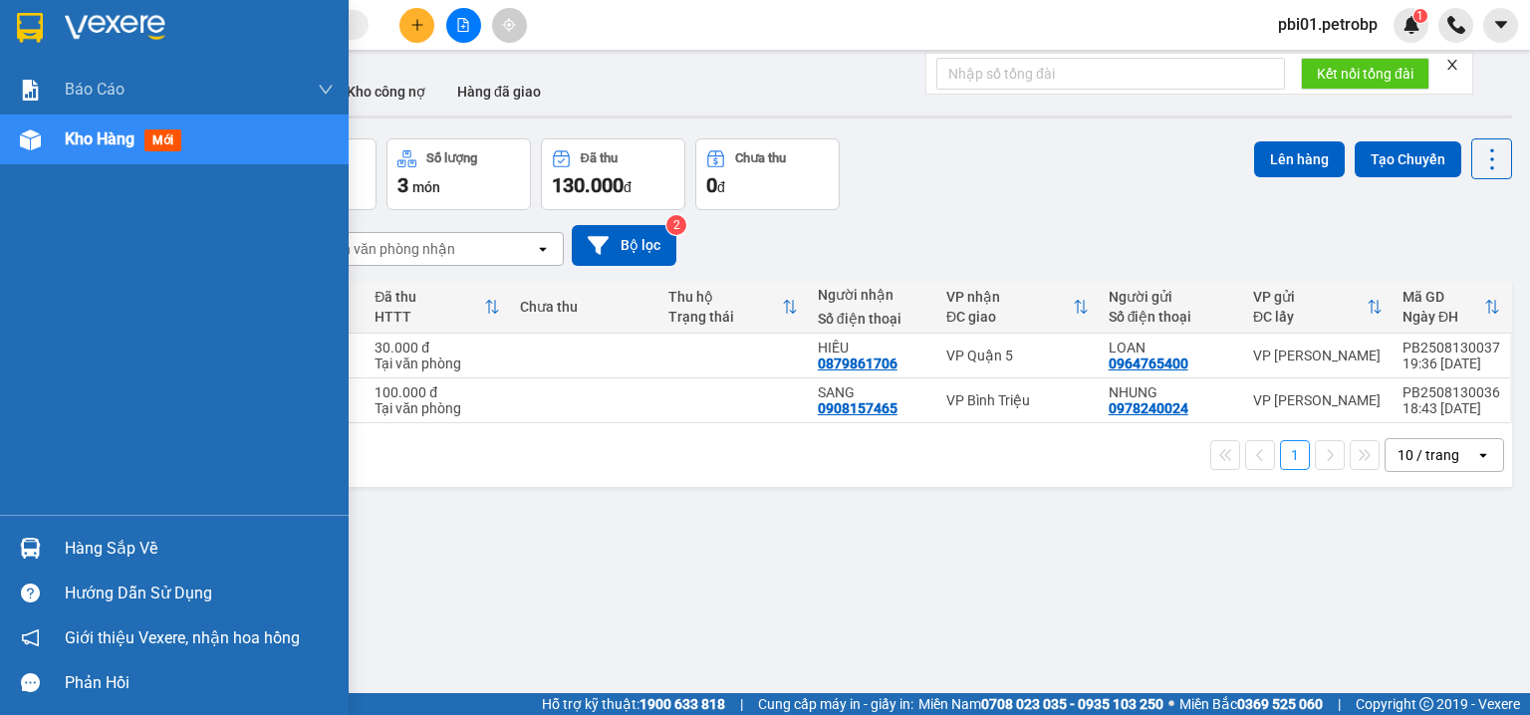  Describe the element at coordinates (871, 295) in the screenshot. I see `div: Người nhận` at that location.